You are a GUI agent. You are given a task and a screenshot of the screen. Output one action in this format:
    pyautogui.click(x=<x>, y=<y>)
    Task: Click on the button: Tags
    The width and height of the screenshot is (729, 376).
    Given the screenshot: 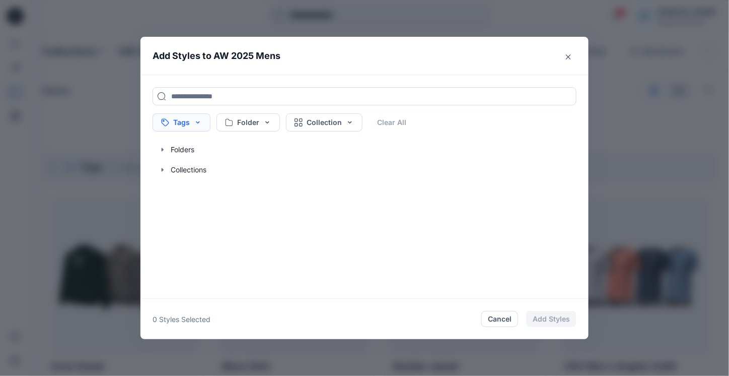 What is the action you would take?
    pyautogui.click(x=181, y=122)
    